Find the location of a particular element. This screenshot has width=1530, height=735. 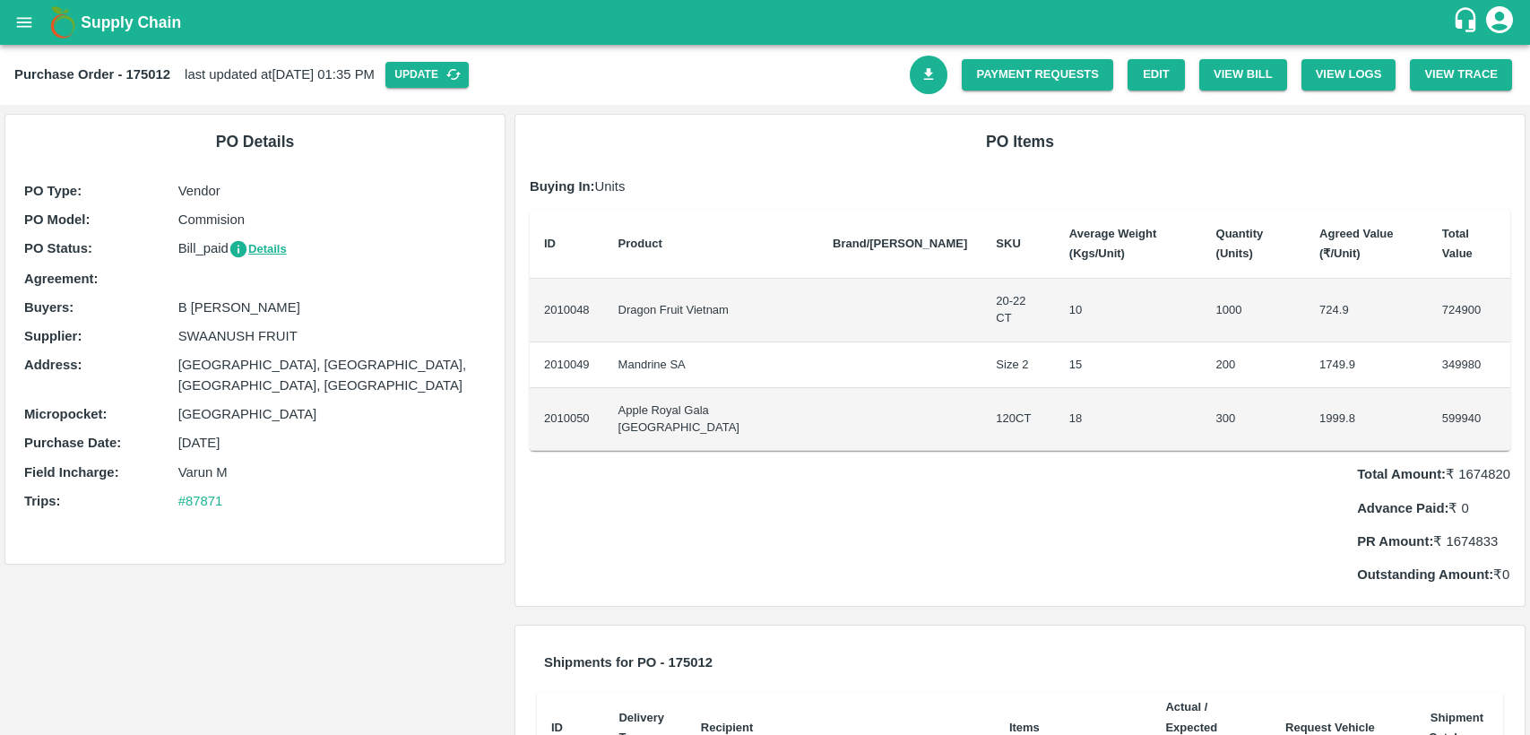

p: SWAANUSH FRUIT is located at coordinates (332, 336).